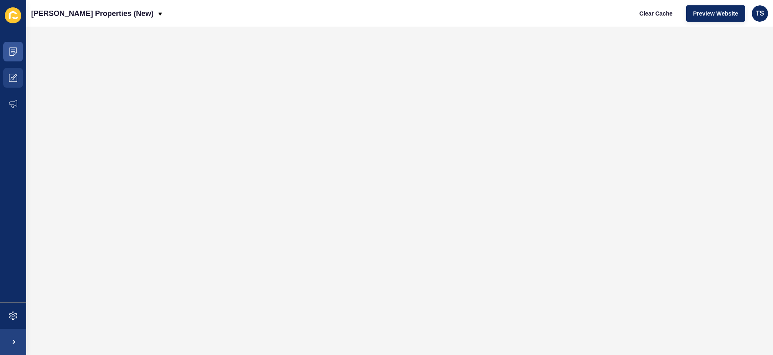  I want to click on span: Clear Cache, so click(656, 14).